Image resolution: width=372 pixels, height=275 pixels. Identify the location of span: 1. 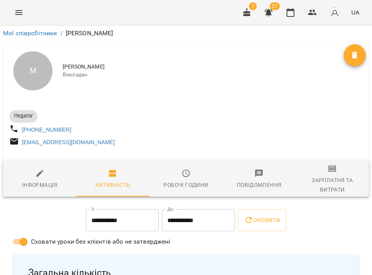
(253, 6).